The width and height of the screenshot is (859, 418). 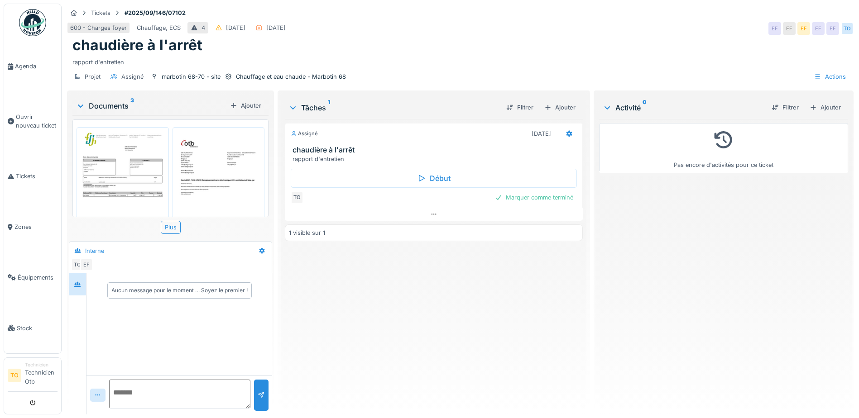 I want to click on h3: chaudière à l'arrêt, so click(x=436, y=150).